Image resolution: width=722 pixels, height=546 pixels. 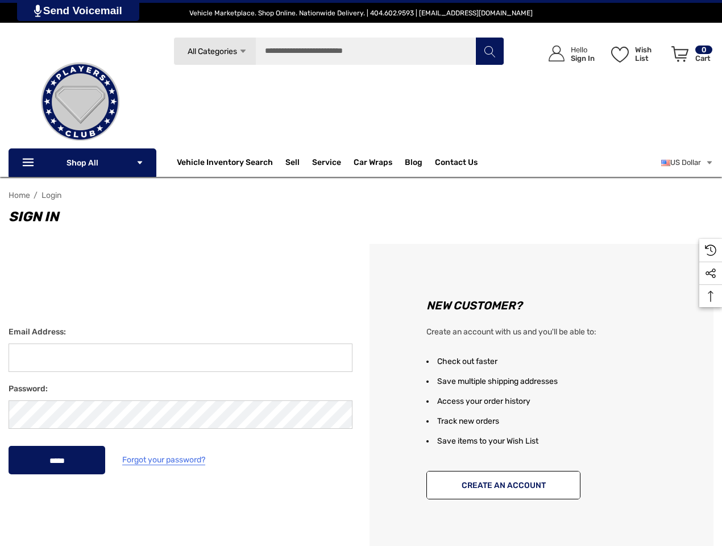 What do you see at coordinates (164, 460) in the screenshot?
I see `a: Forgot your password?` at bounding box center [164, 460].